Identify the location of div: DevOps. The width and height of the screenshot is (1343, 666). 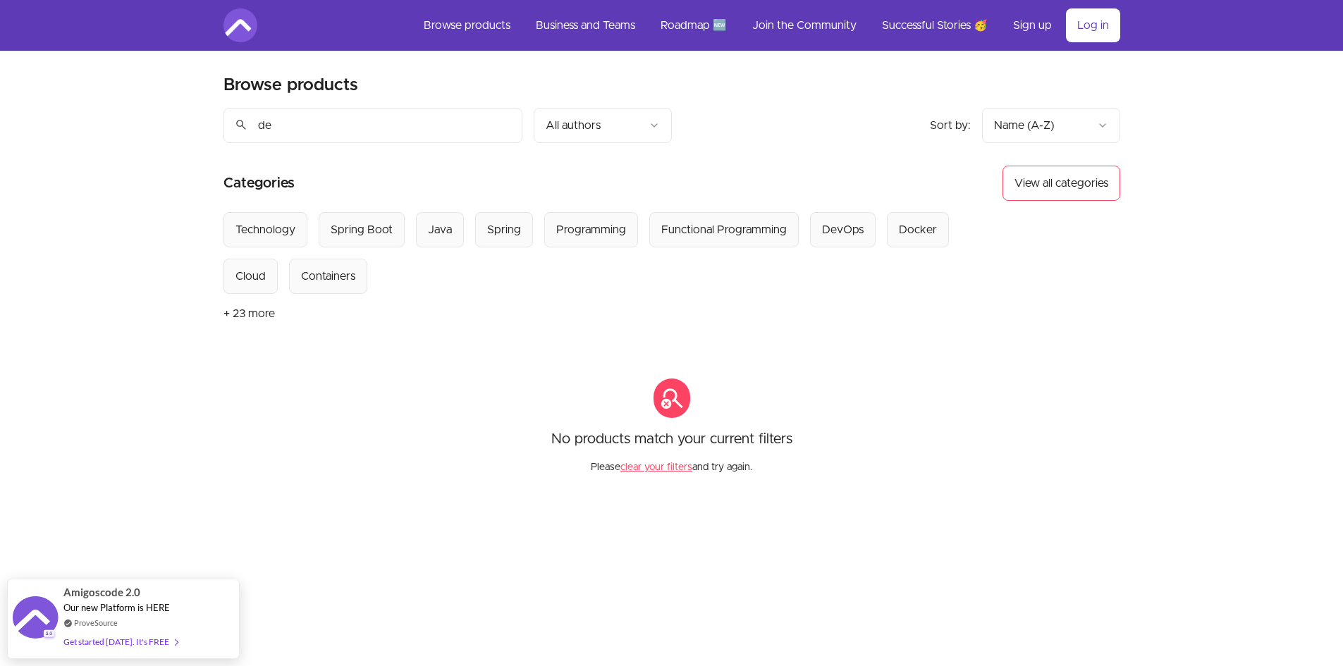
(842, 230).